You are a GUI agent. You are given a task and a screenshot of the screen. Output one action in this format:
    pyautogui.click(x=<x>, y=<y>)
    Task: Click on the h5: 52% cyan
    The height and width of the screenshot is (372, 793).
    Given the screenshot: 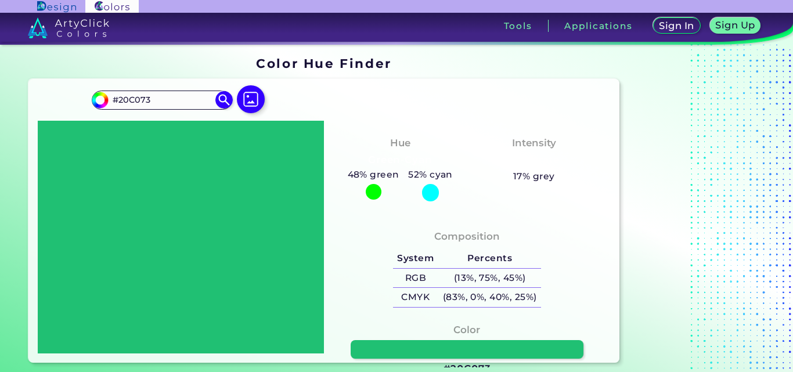 What is the action you would take?
    pyautogui.click(x=430, y=175)
    